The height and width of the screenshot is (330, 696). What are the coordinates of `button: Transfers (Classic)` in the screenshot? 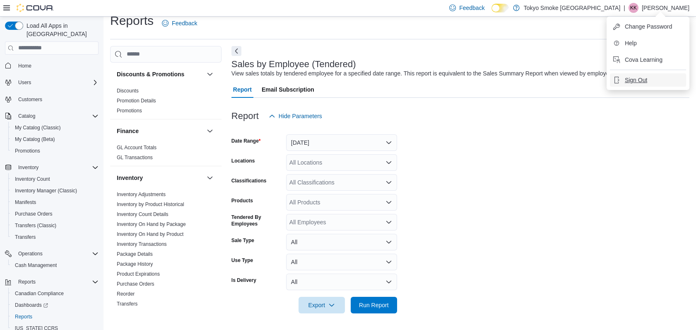 It's located at (55, 225).